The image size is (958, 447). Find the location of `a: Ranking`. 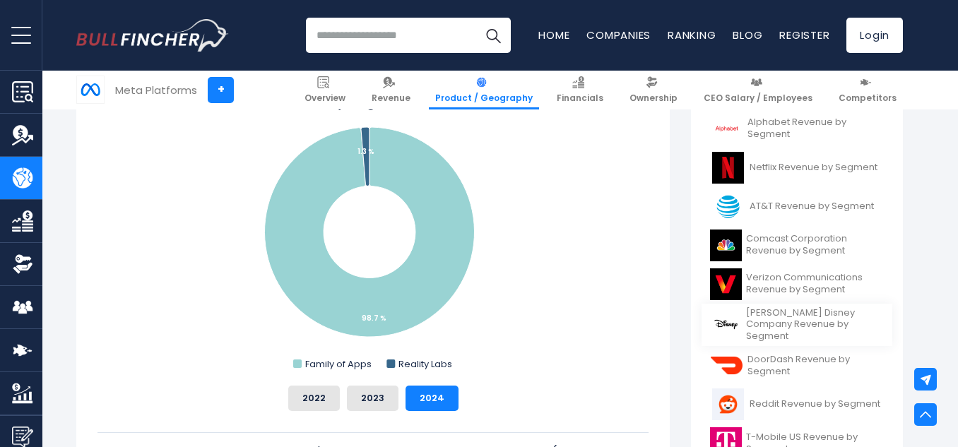

a: Ranking is located at coordinates (691, 35).